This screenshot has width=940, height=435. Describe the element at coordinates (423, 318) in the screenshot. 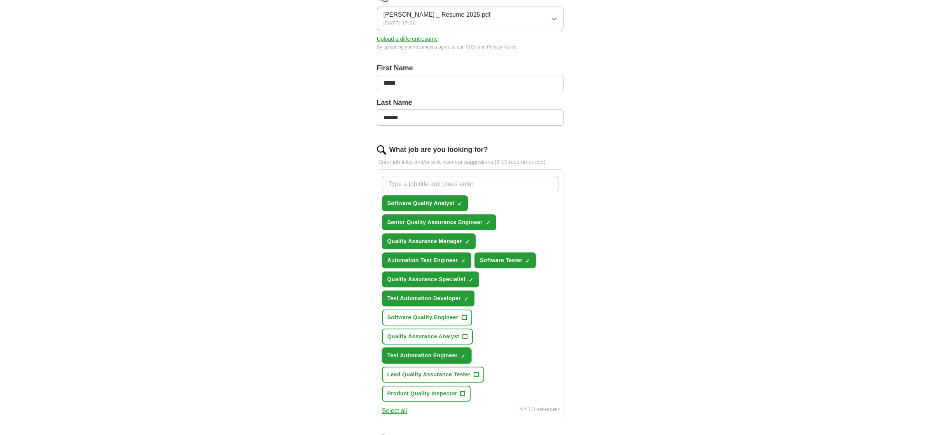

I see `span: Software Quality Engineer` at that location.